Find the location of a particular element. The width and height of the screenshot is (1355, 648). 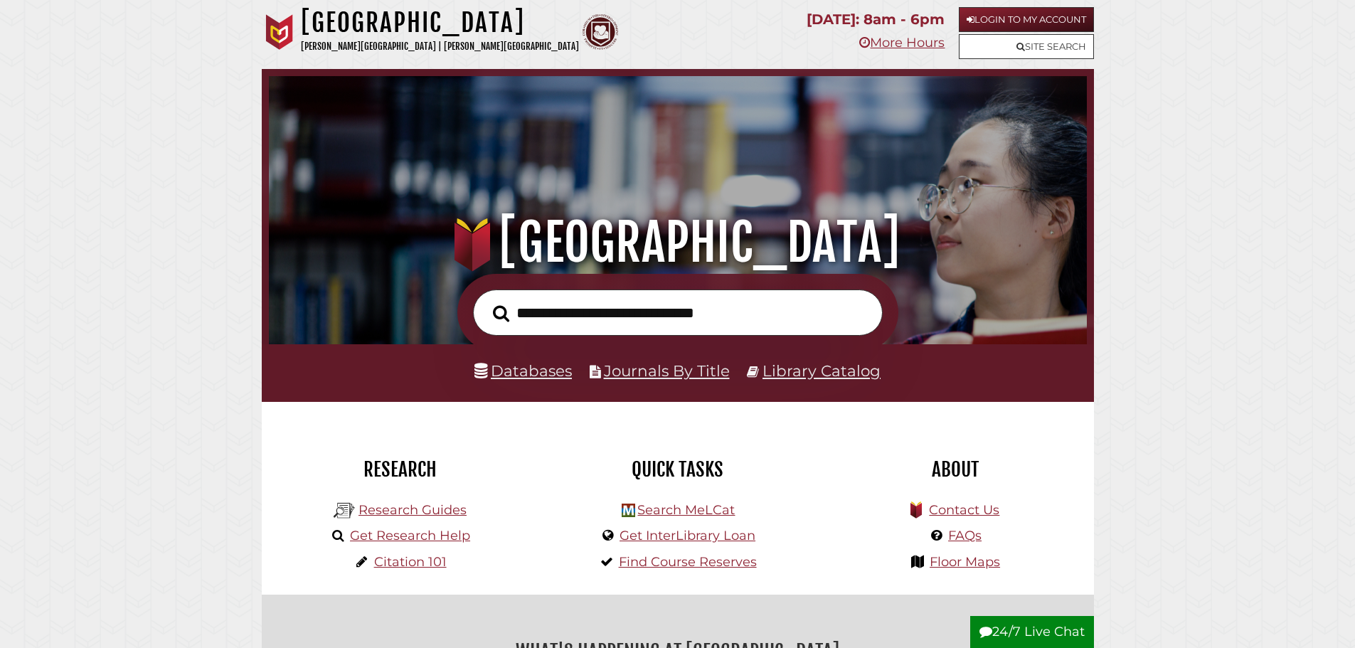

a: Library Catalog is located at coordinates (821, 371).